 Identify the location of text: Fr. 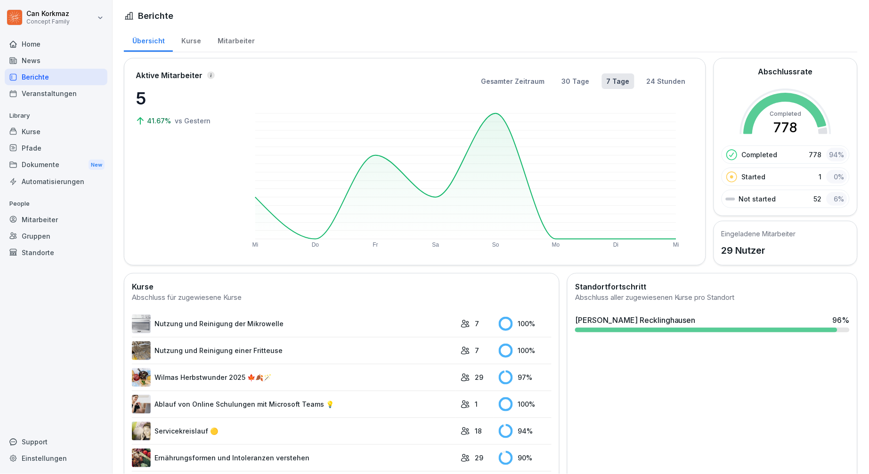
(375, 245).